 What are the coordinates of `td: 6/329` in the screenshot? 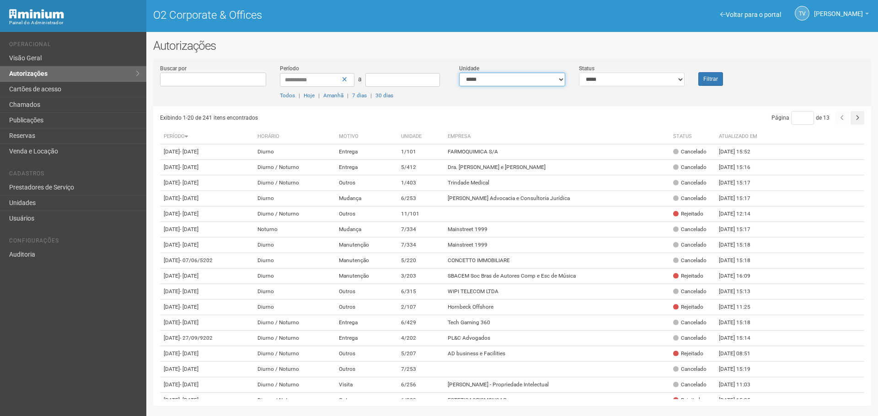 It's located at (421, 401).